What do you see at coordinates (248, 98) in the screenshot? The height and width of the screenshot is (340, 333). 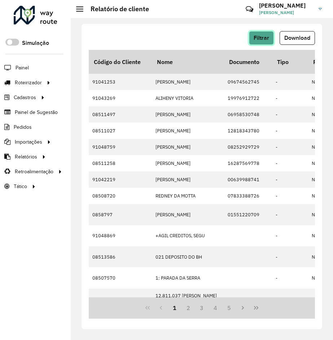 I see `td: 19976912722` at bounding box center [248, 98].